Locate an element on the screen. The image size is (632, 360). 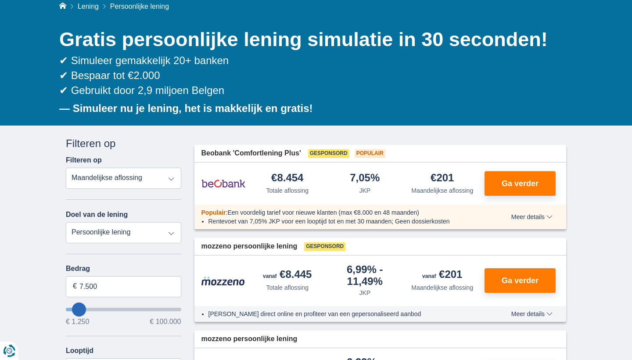
span: Persoonlijke lening is located at coordinates (139, 6).